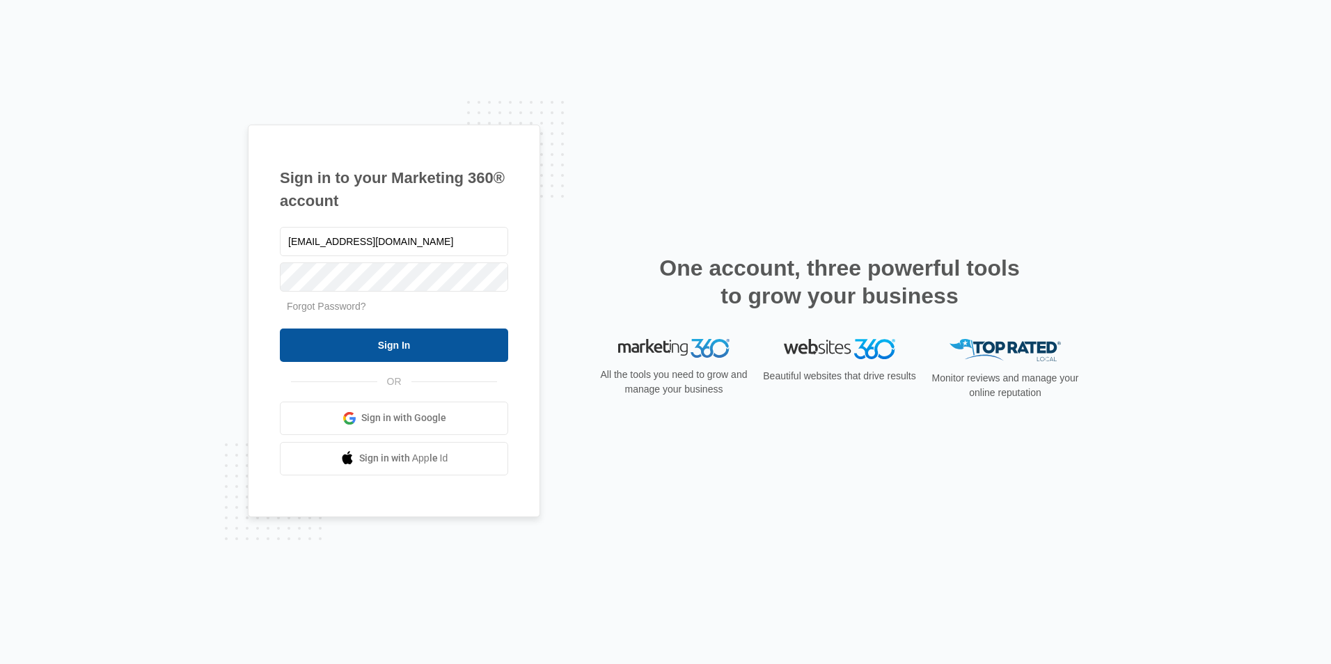  What do you see at coordinates (394, 418) in the screenshot?
I see `a: Sign in with Google` at bounding box center [394, 418].